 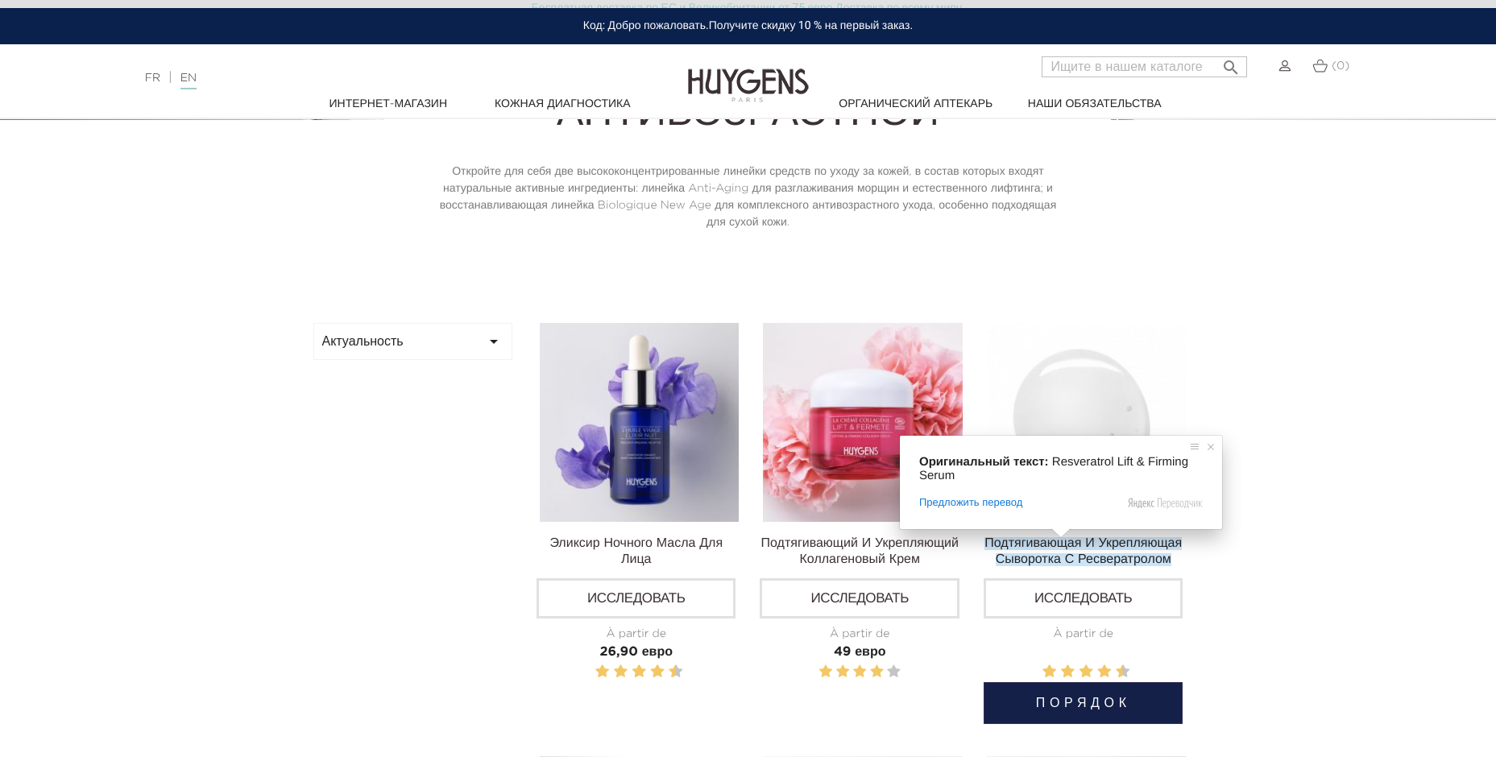 I want to click on span: Resveratrol Lift & Firming Serum, so click(x=1055, y=469).